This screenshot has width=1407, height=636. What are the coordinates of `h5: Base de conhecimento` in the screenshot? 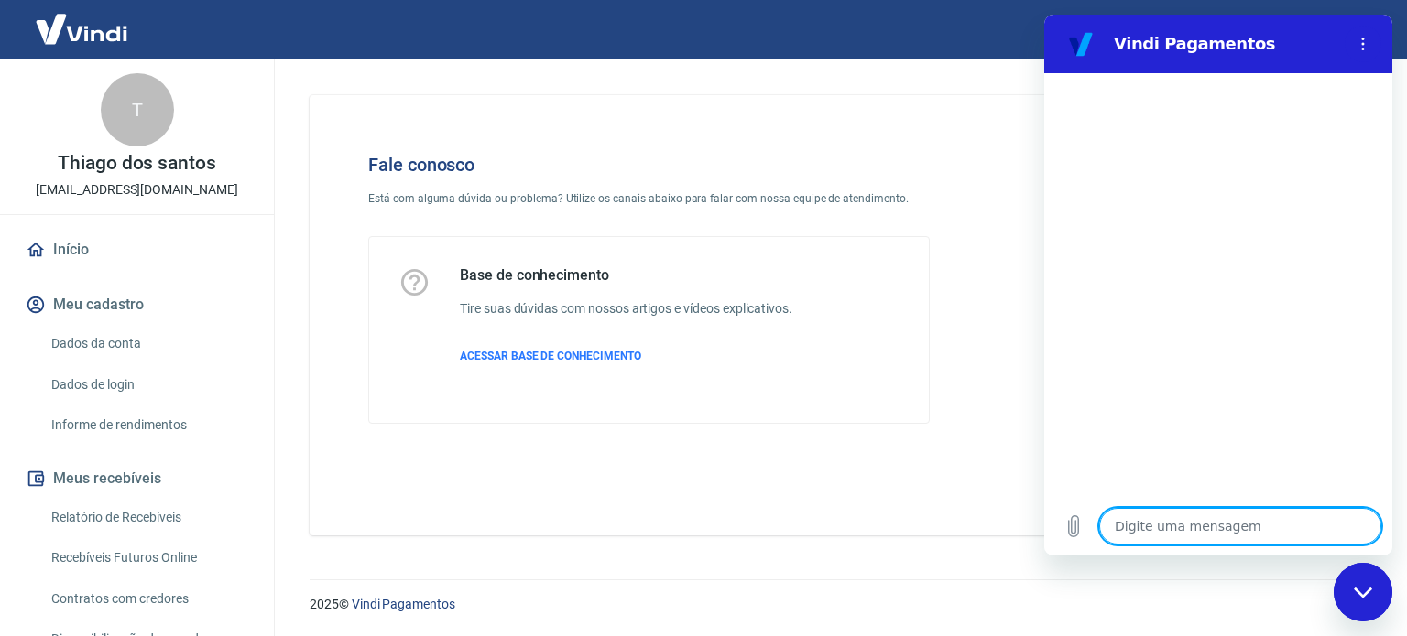 It's located at (625, 276).